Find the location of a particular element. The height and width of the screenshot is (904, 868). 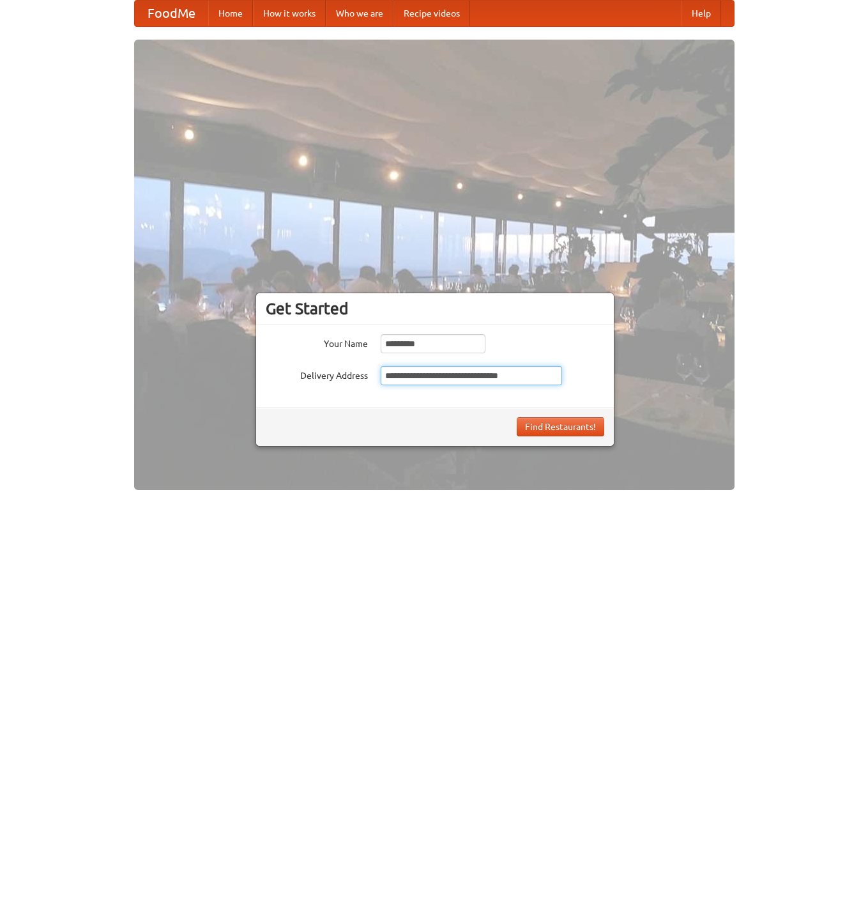

label: Delivery Address is located at coordinates (317, 374).